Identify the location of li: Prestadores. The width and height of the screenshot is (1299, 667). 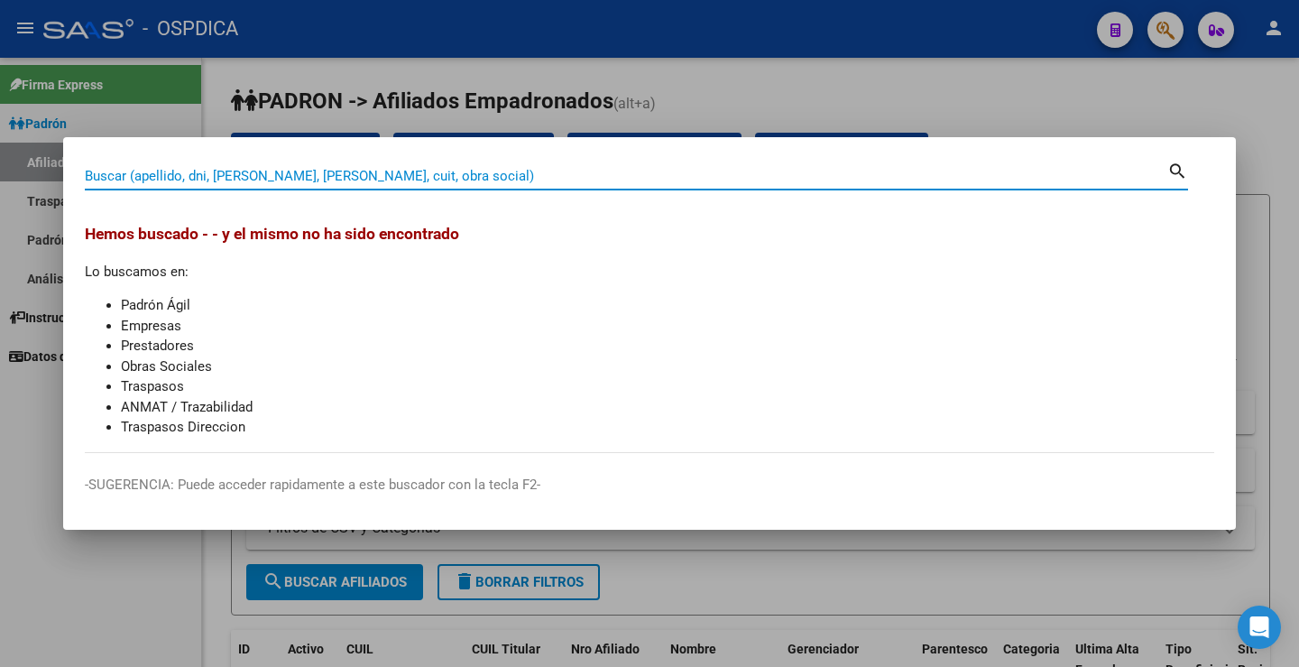
(668, 346).